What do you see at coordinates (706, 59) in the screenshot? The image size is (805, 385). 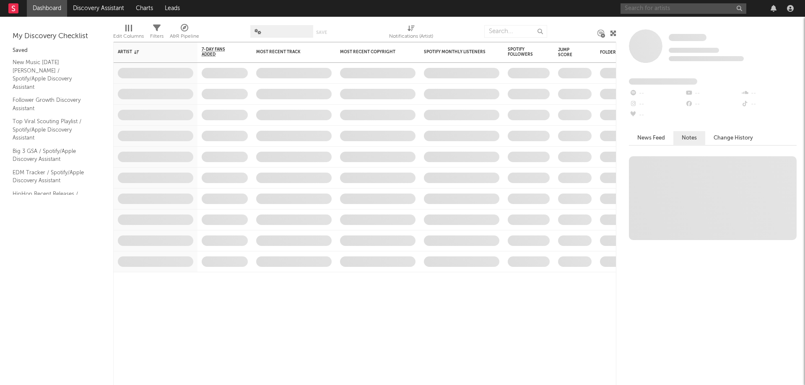 I see `span: 0 fans last week` at bounding box center [706, 59].